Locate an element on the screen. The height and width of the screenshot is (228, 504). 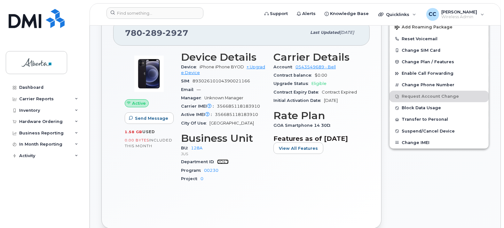
span: 289 is located at coordinates (152, 33).